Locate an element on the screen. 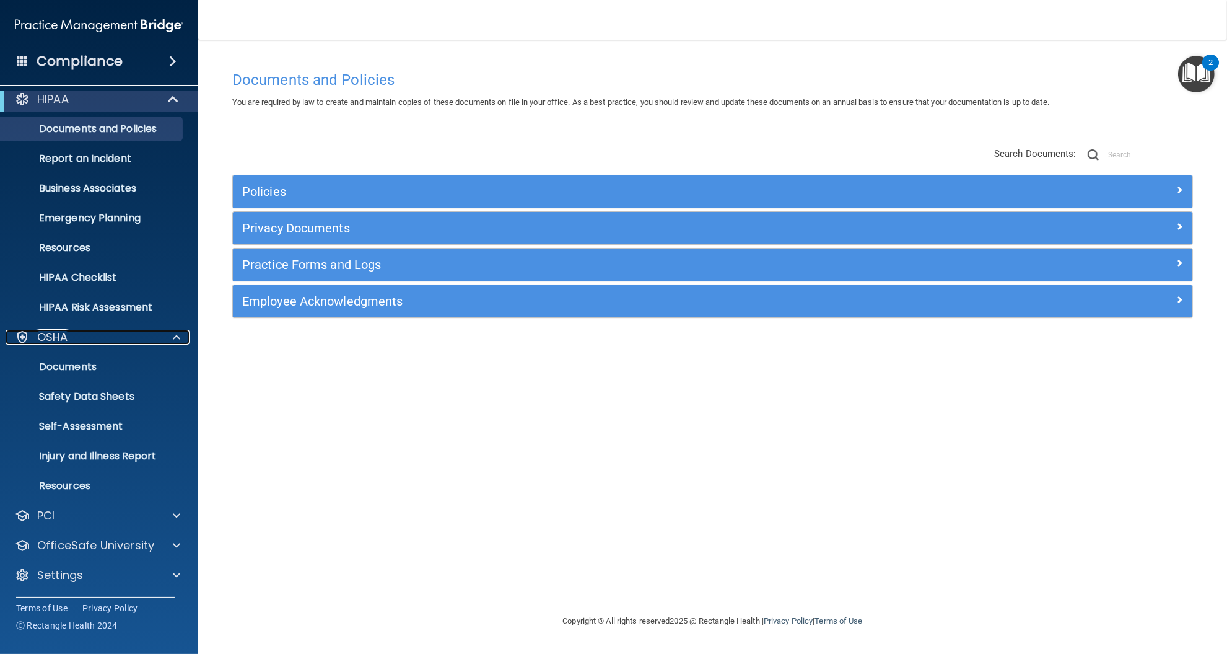  p: Documents is located at coordinates (92, 367).